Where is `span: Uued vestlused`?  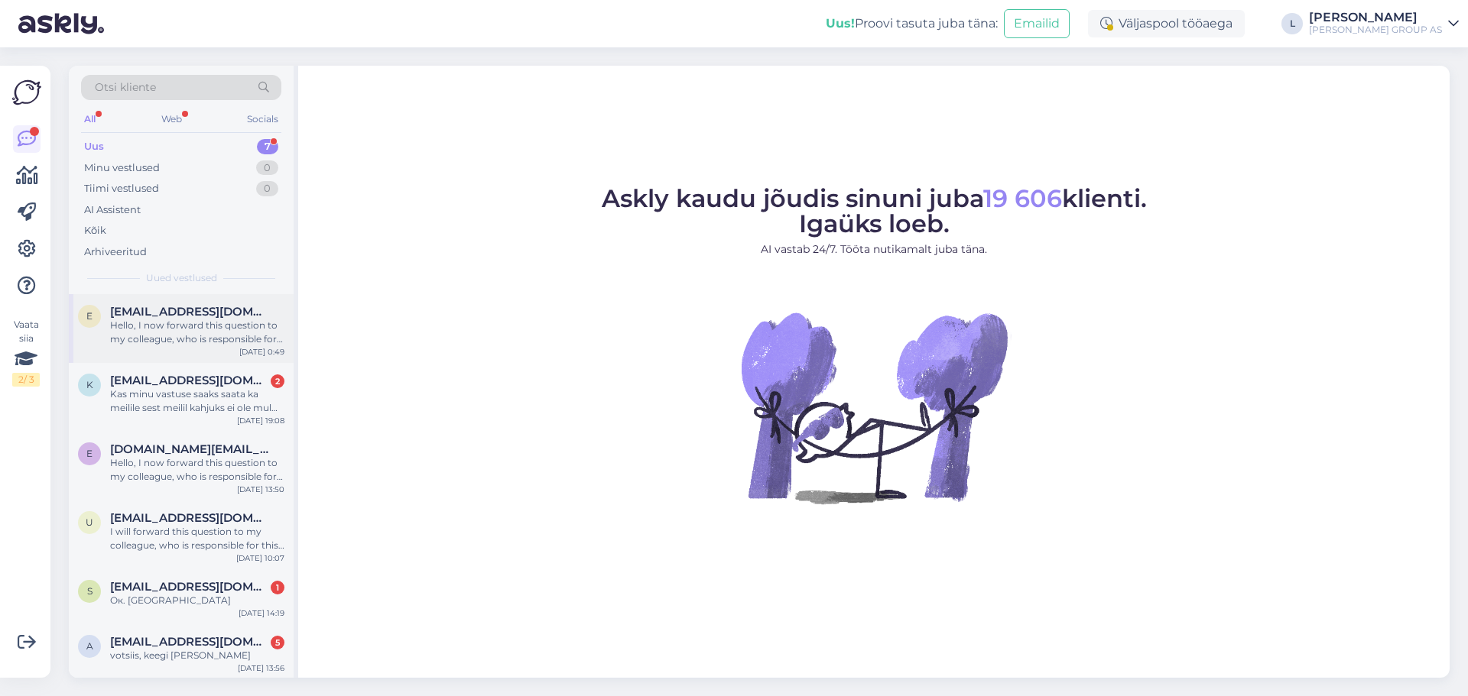
span: Uued vestlused is located at coordinates (181, 278).